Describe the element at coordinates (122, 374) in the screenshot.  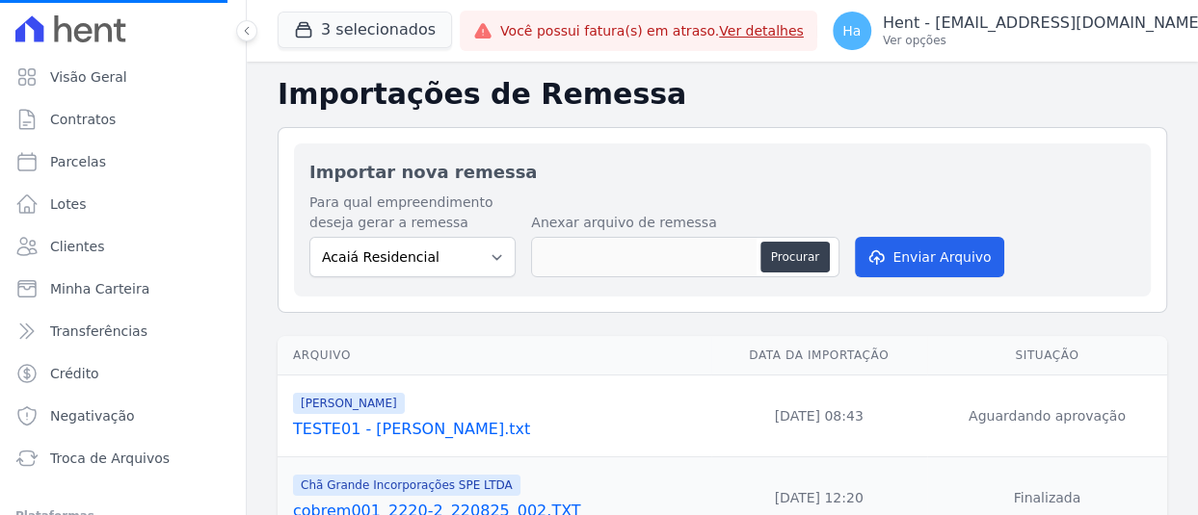
I see `a: Crédito` at that location.